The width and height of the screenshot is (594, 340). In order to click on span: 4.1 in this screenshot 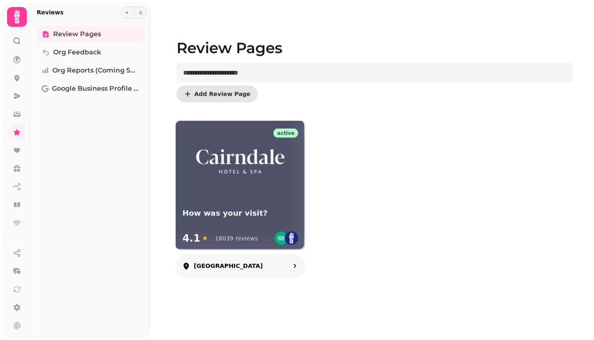, I will do `click(191, 238)`.